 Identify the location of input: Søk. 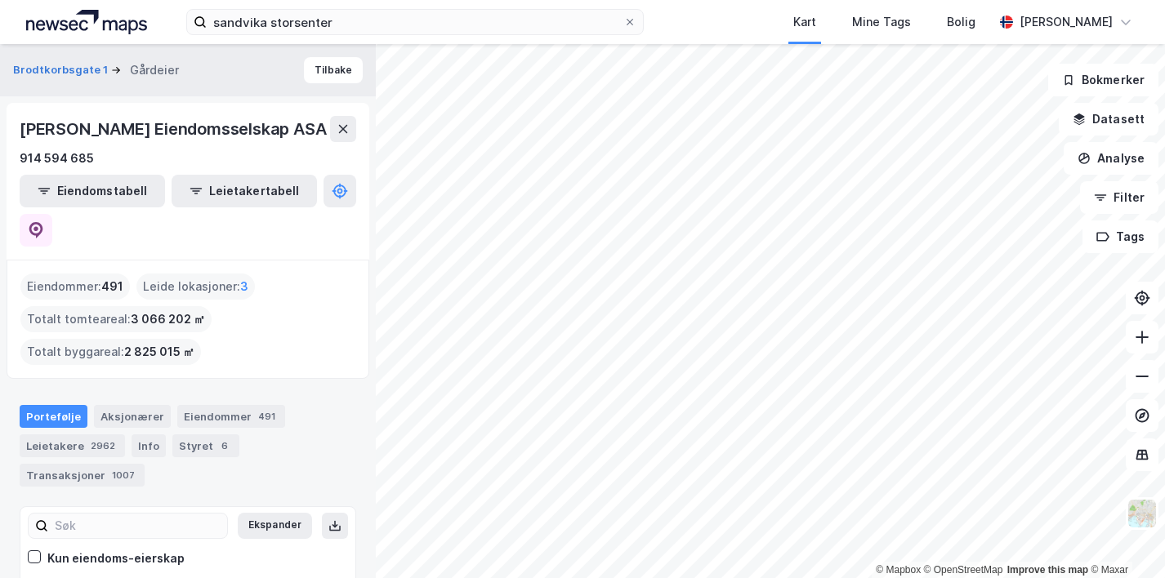
(137, 526).